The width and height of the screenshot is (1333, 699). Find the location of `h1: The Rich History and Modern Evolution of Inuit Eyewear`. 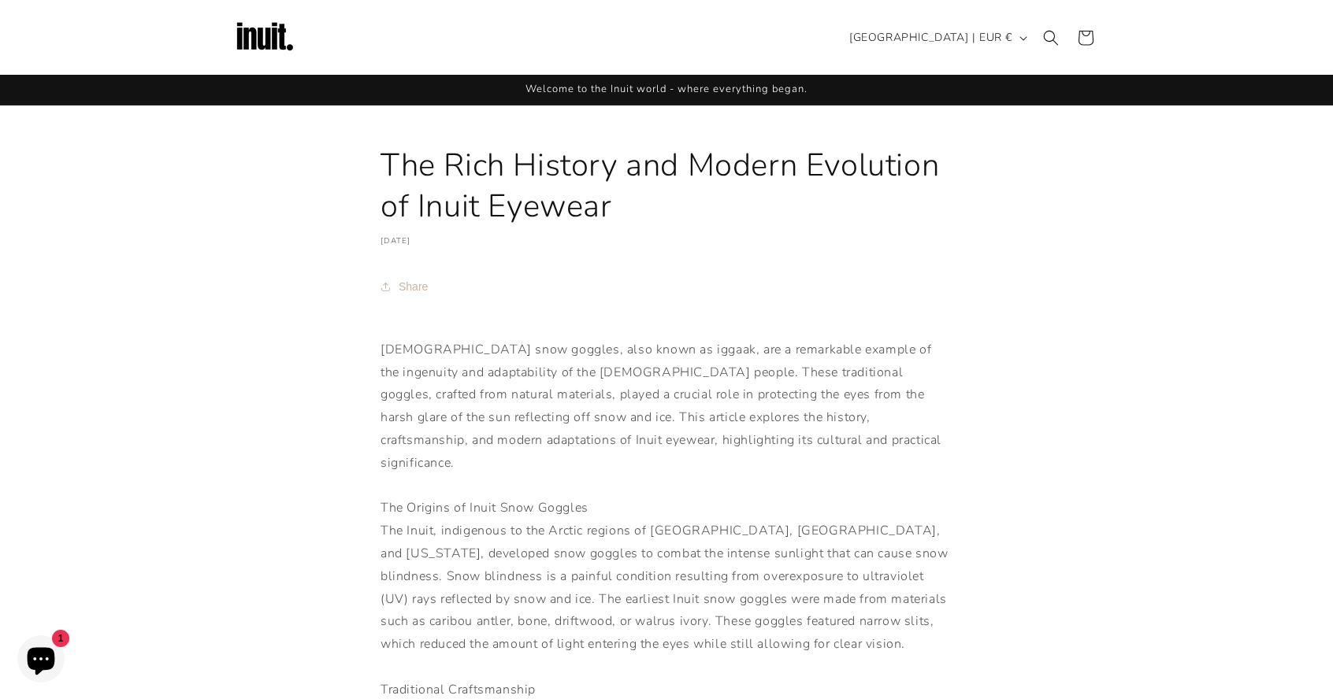

h1: The Rich History and Modern Evolution of Inuit Eyewear is located at coordinates (666, 186).